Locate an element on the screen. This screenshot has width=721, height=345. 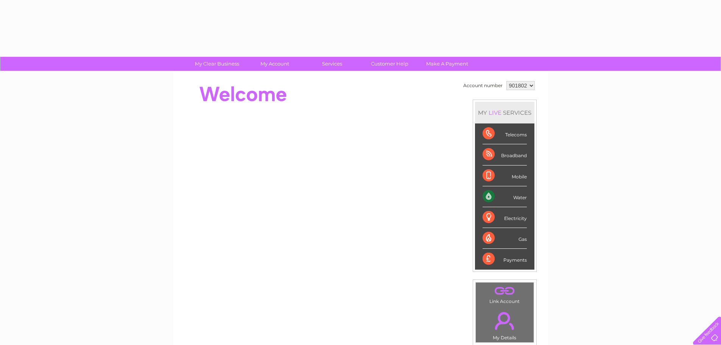
div: Payments is located at coordinates (504, 259).